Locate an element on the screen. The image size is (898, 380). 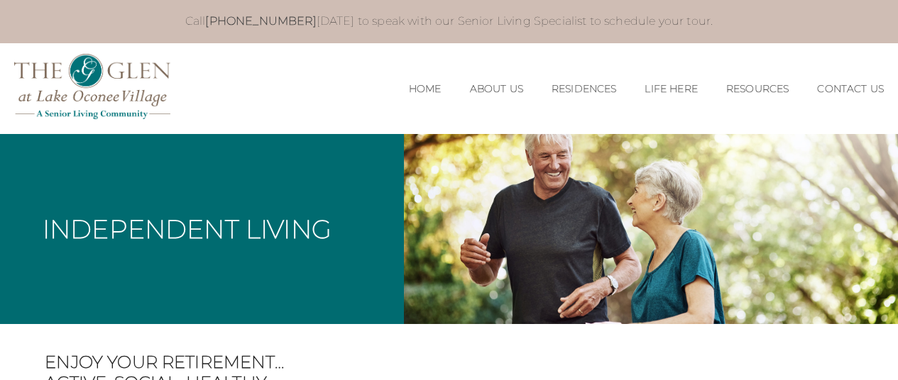
img: The Glen Lake Oconee Home is located at coordinates (92, 87).